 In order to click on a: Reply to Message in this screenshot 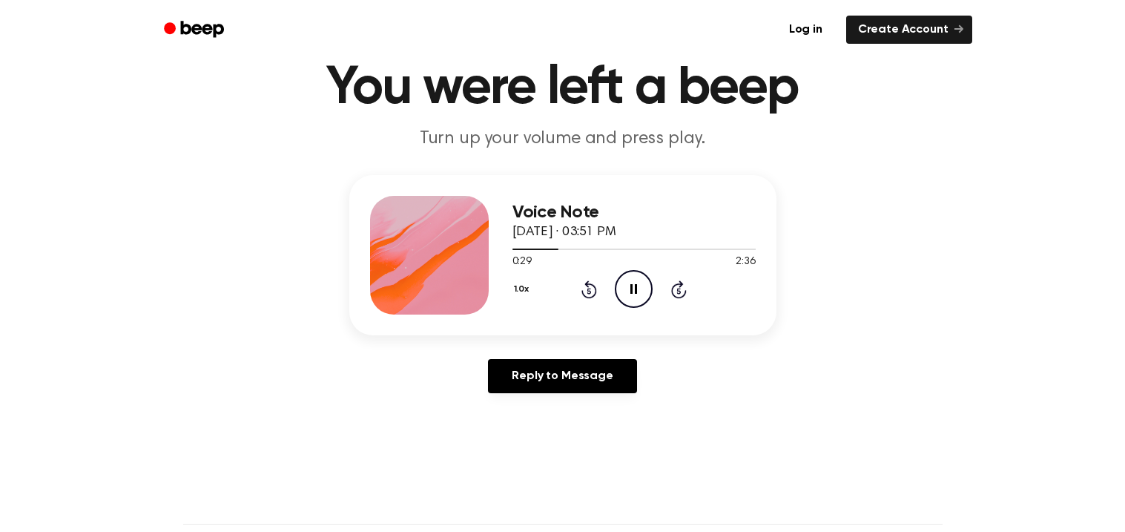, I will do `click(562, 376)`.